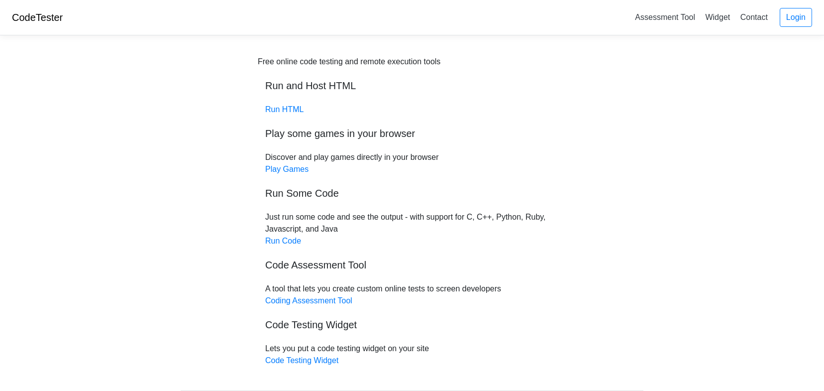  What do you see at coordinates (796, 17) in the screenshot?
I see `a: Login` at bounding box center [796, 17].